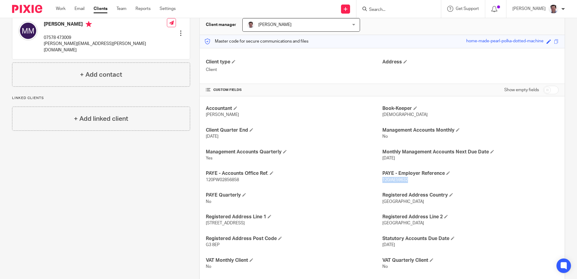 Image resolution: width=577 pixels, height=279 pixels. I want to click on h4: VAT Quarterly Client, so click(471, 260).